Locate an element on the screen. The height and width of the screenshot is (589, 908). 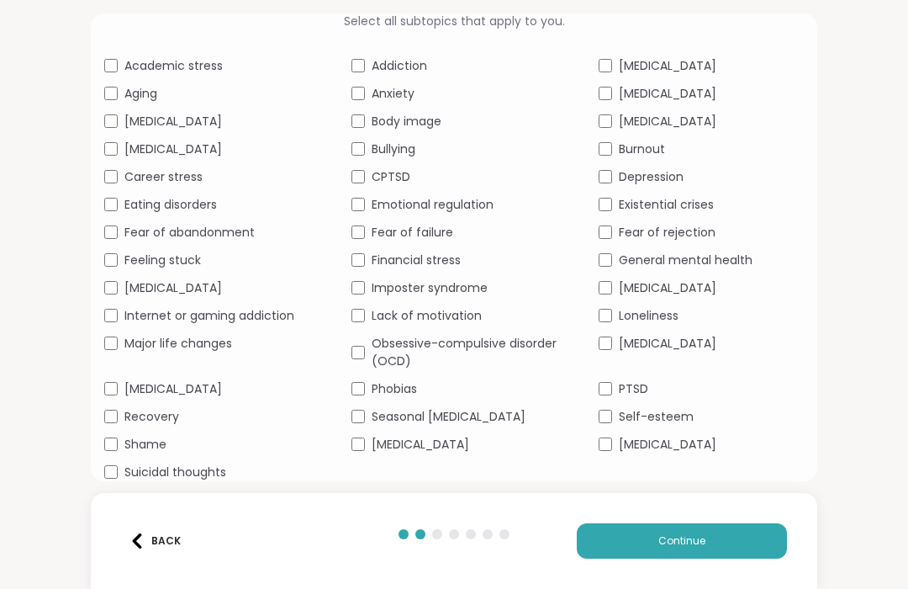
span: Body image is located at coordinates (406, 121).